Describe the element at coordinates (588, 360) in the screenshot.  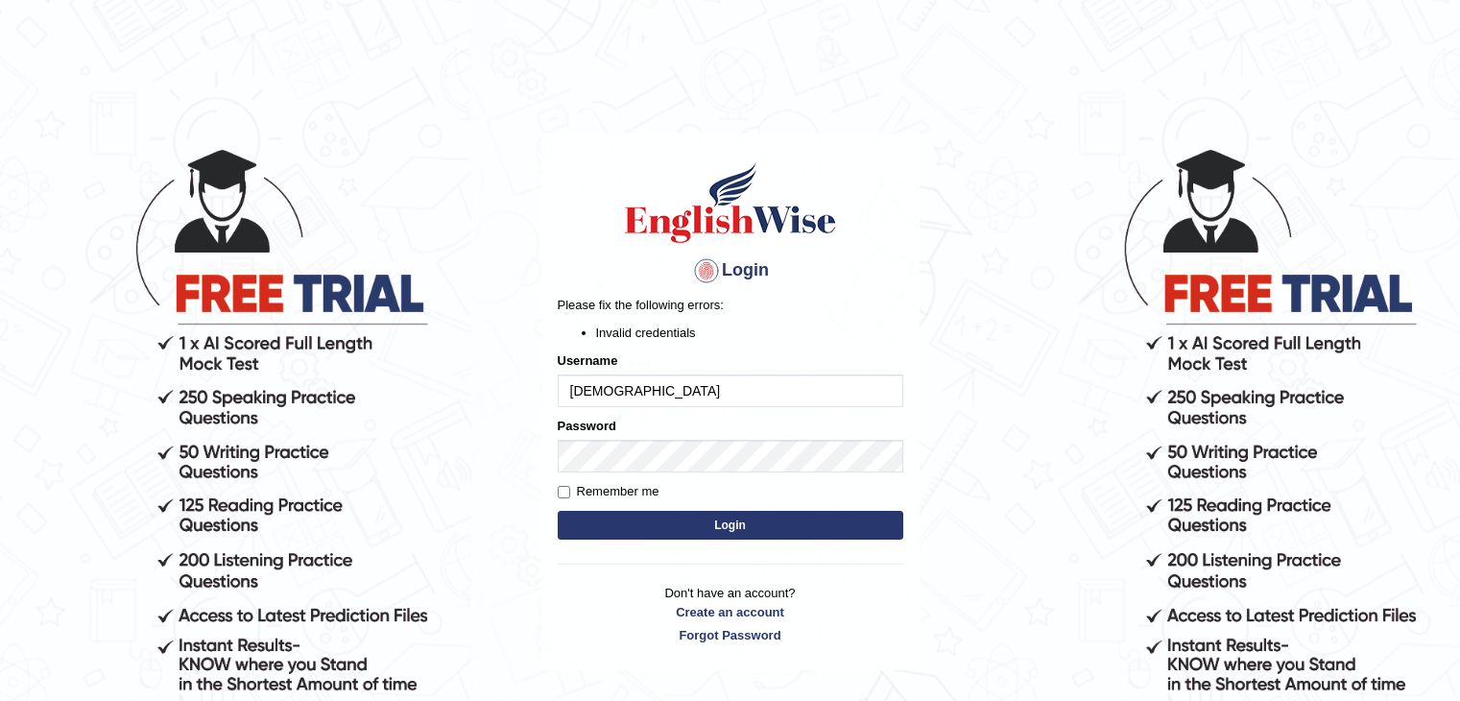
I see `label: Username` at that location.